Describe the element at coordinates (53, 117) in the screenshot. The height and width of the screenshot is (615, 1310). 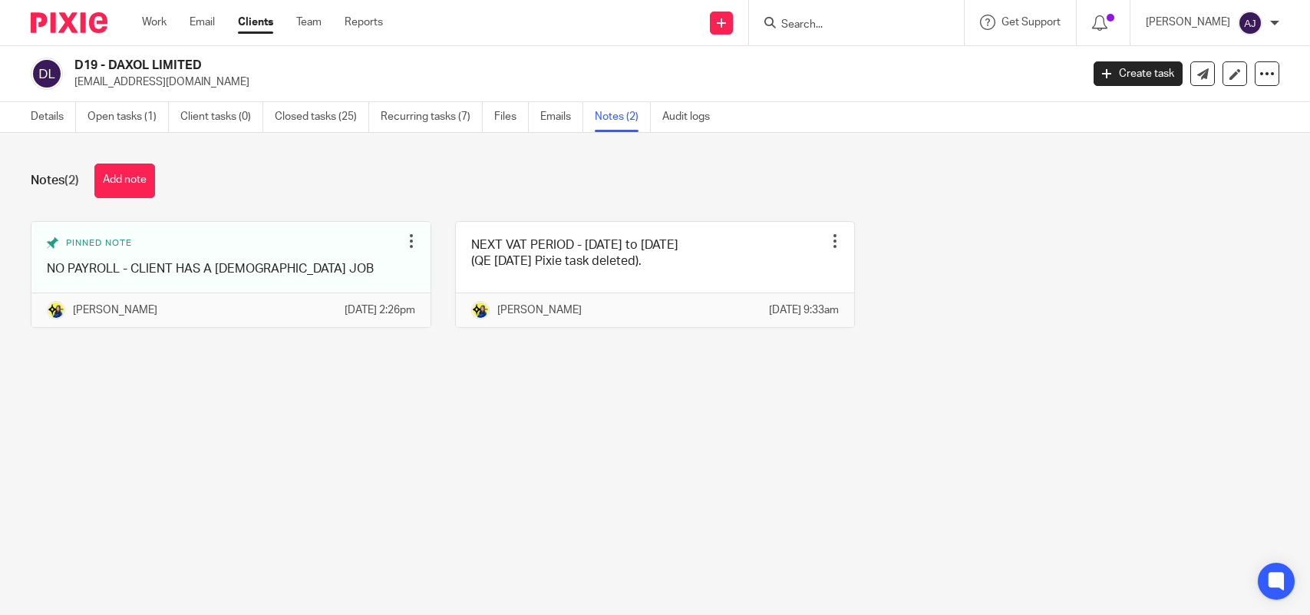
I see `a: Details` at that location.